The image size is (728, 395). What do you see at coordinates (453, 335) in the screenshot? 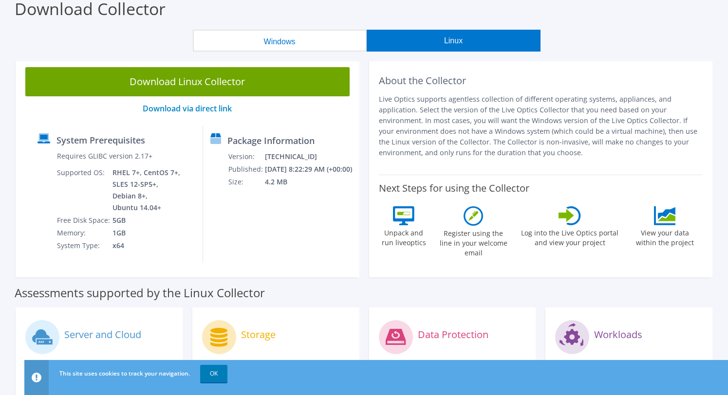
I see `label: Data Protection` at bounding box center [453, 335].